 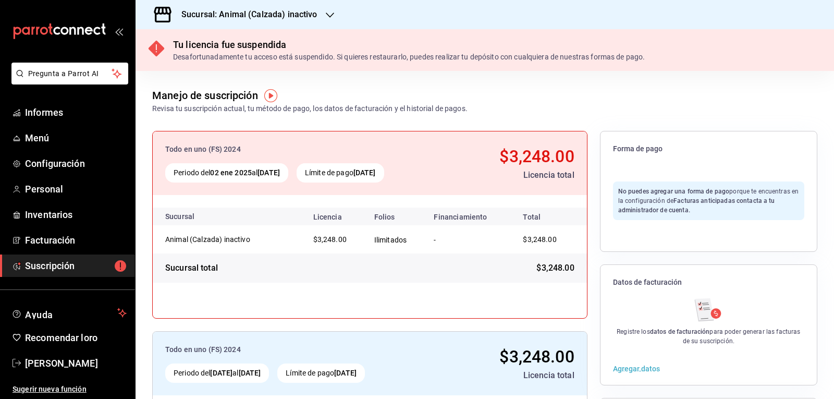 What do you see at coordinates (68, 81) in the screenshot?
I see `a: Pregunta a Parrot AI` at bounding box center [68, 81].